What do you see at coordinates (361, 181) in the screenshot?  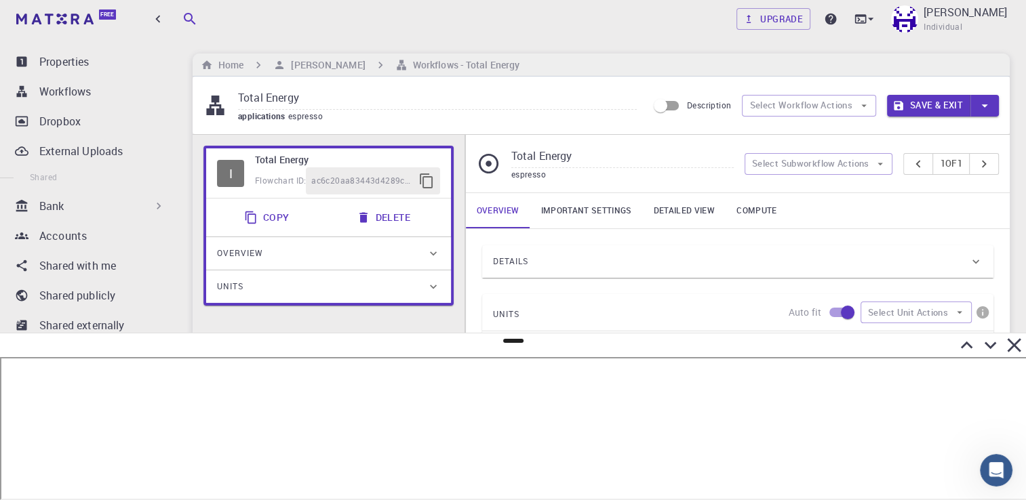 I see `span: ac6c20aa83443d4289cd80a2` at bounding box center [361, 181].